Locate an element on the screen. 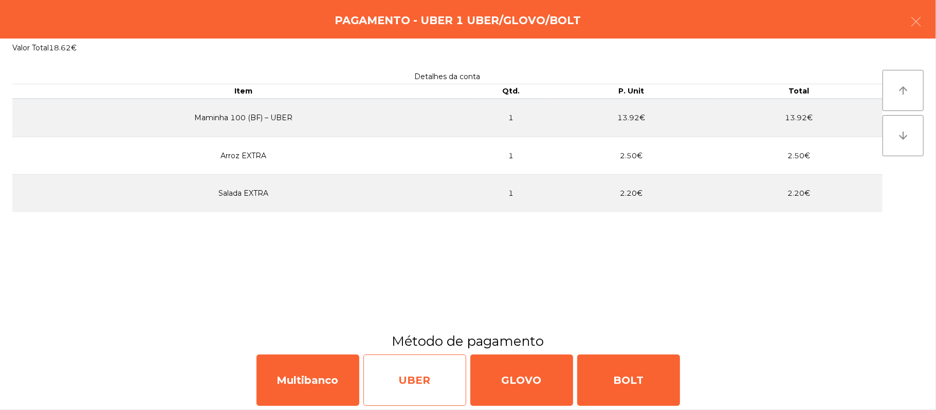  i: arrow_downward is located at coordinates (903, 136).